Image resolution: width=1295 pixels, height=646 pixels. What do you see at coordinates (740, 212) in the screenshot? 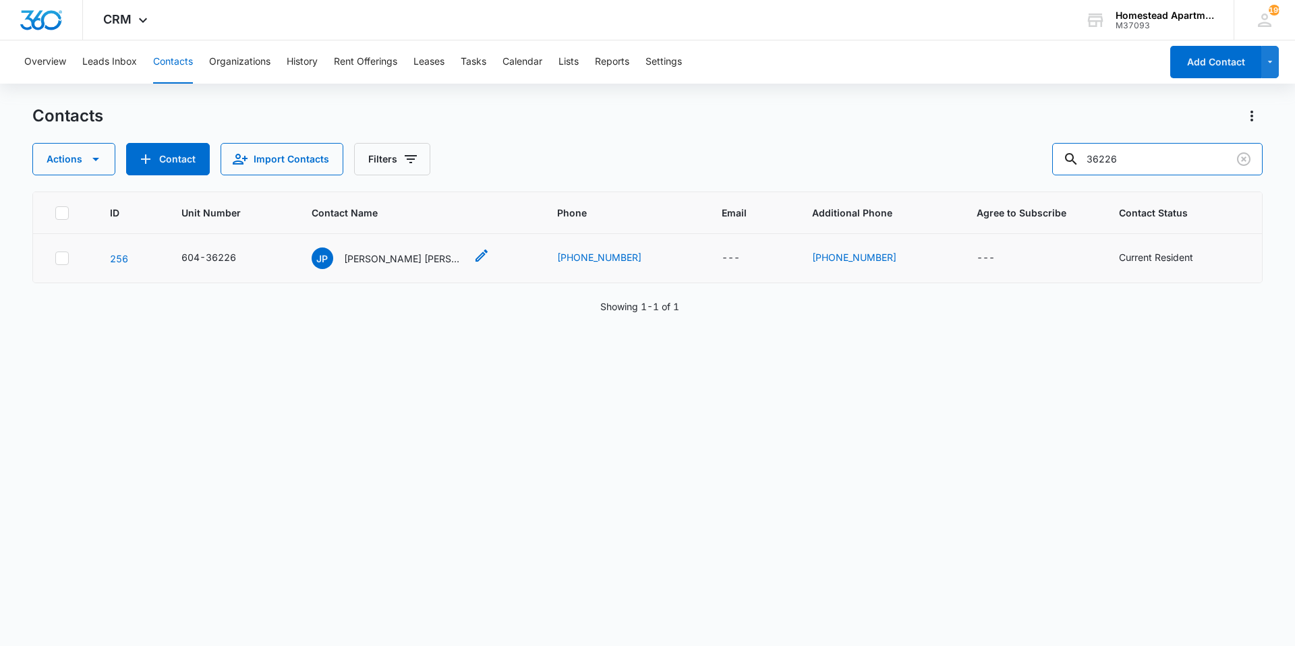
I see `span: Email` at bounding box center [740, 212].